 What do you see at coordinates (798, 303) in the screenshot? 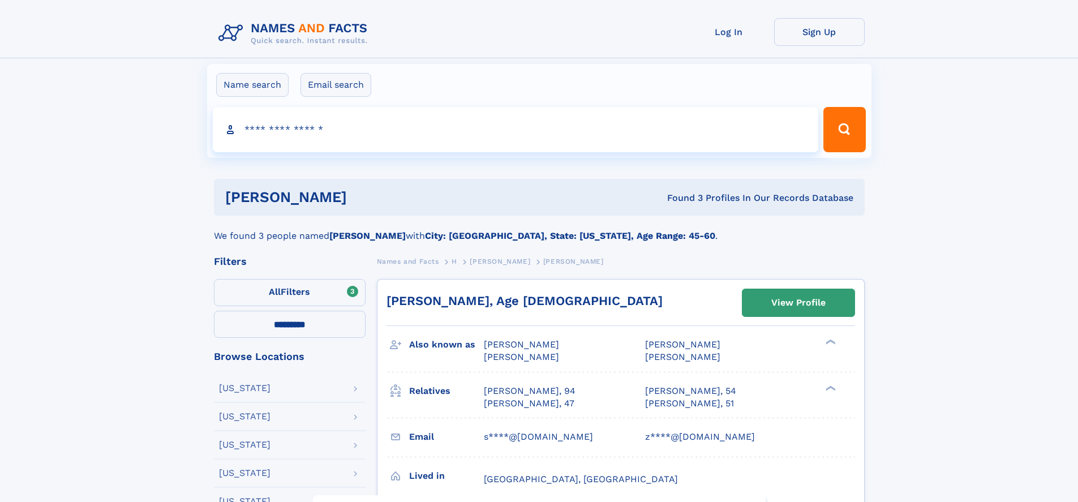
I see `a: View Profile` at bounding box center [798, 303].